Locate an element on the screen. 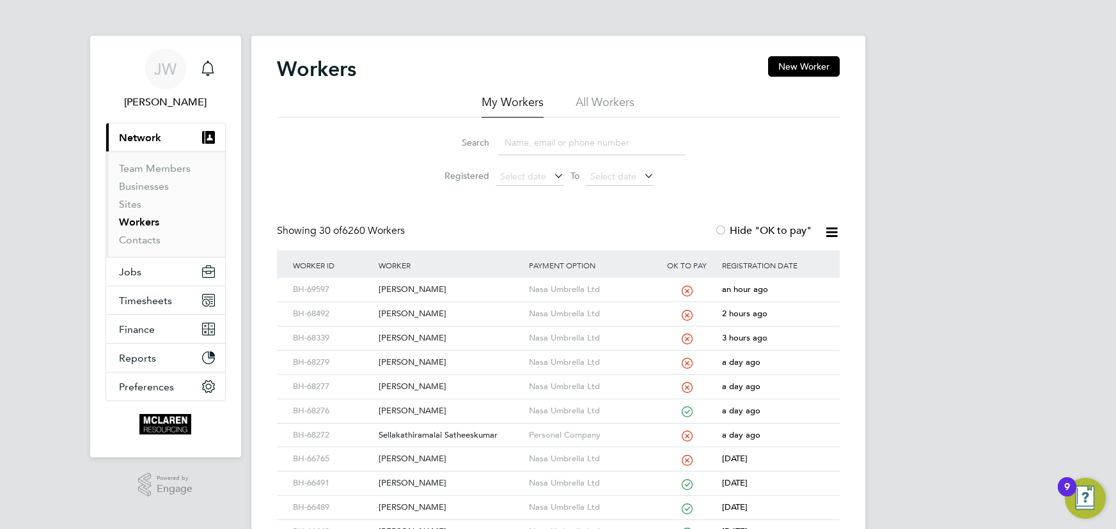 The image size is (1116, 529). button: Network is located at coordinates (166, 137).